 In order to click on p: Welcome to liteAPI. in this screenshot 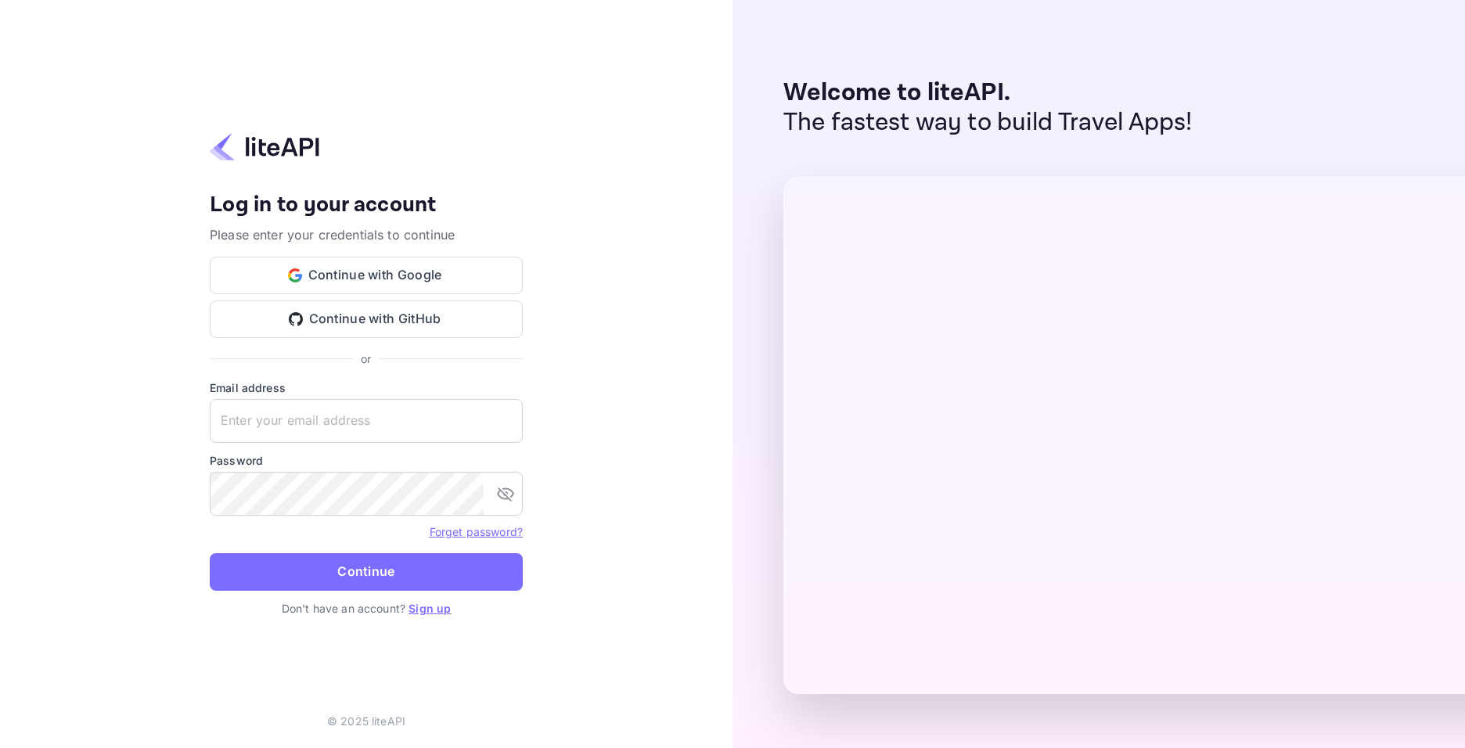, I will do `click(987, 93)`.